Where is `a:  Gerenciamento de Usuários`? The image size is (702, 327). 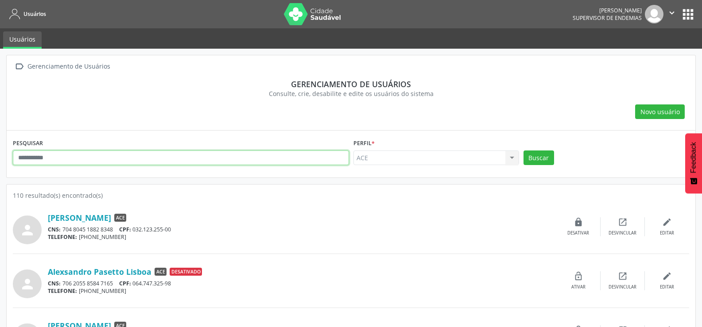
a:  Gerenciamento de Usuários is located at coordinates (62, 66).